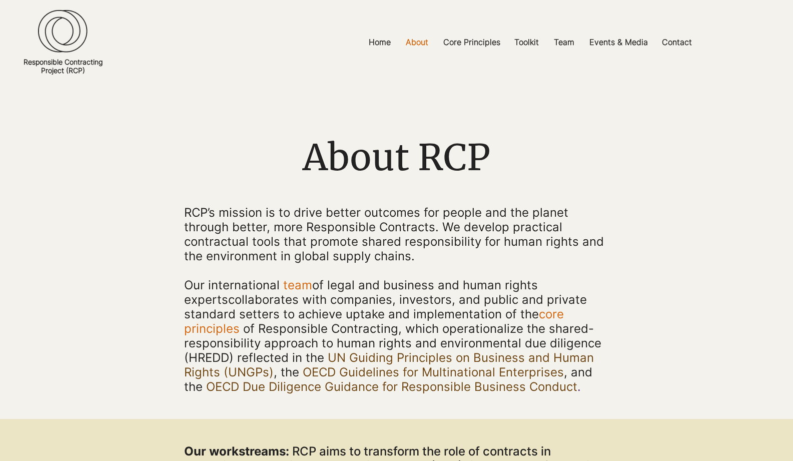  Describe the element at coordinates (286, 372) in the screenshot. I see `span: , the` at that location.